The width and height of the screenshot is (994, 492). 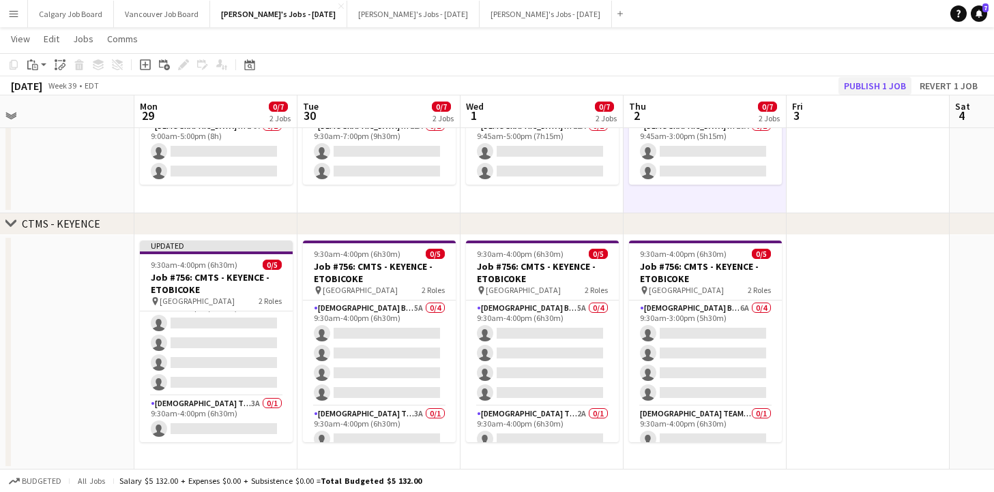 I want to click on span: 30, so click(x=310, y=115).